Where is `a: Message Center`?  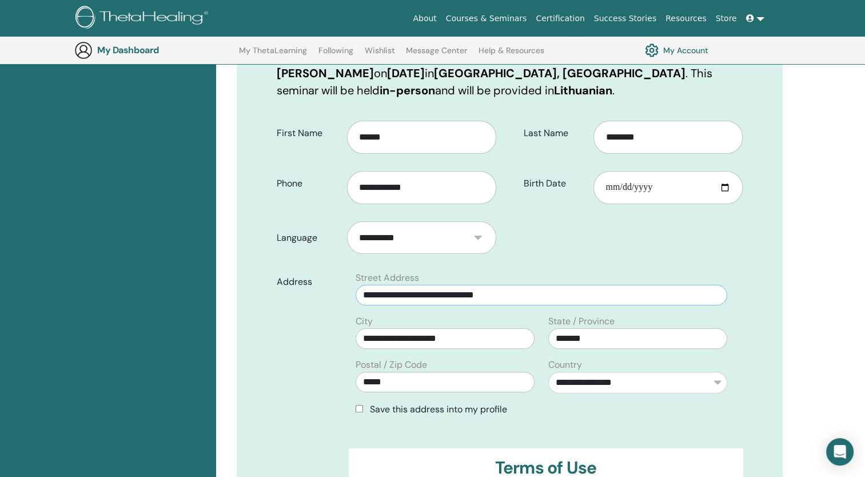 a: Message Center is located at coordinates (436, 55).